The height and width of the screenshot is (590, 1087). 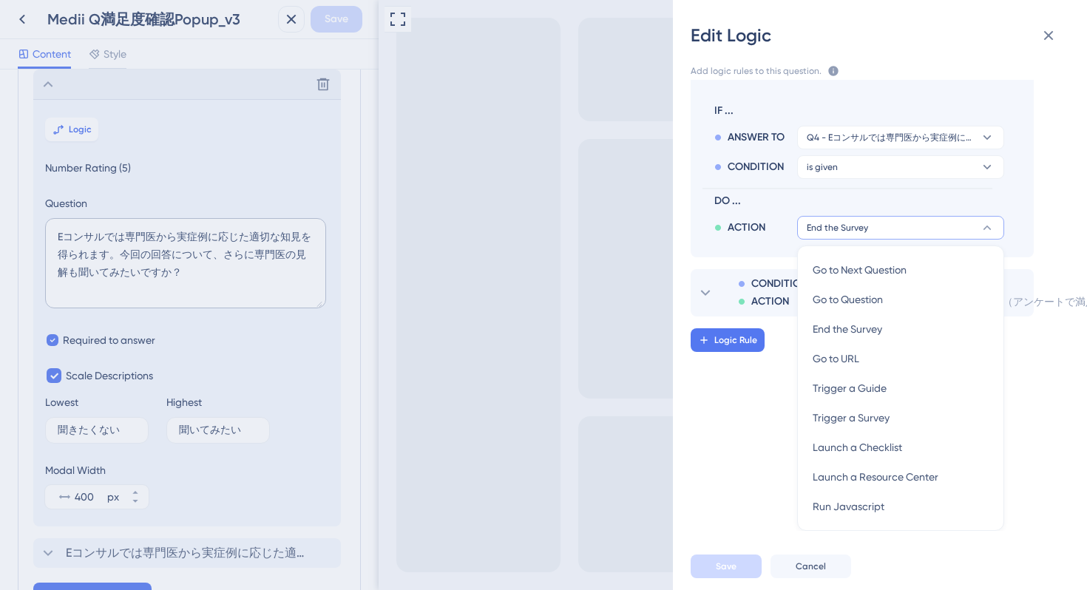 What do you see at coordinates (900, 447) in the screenshot?
I see `button: Launch a Checklist` at bounding box center [900, 447].